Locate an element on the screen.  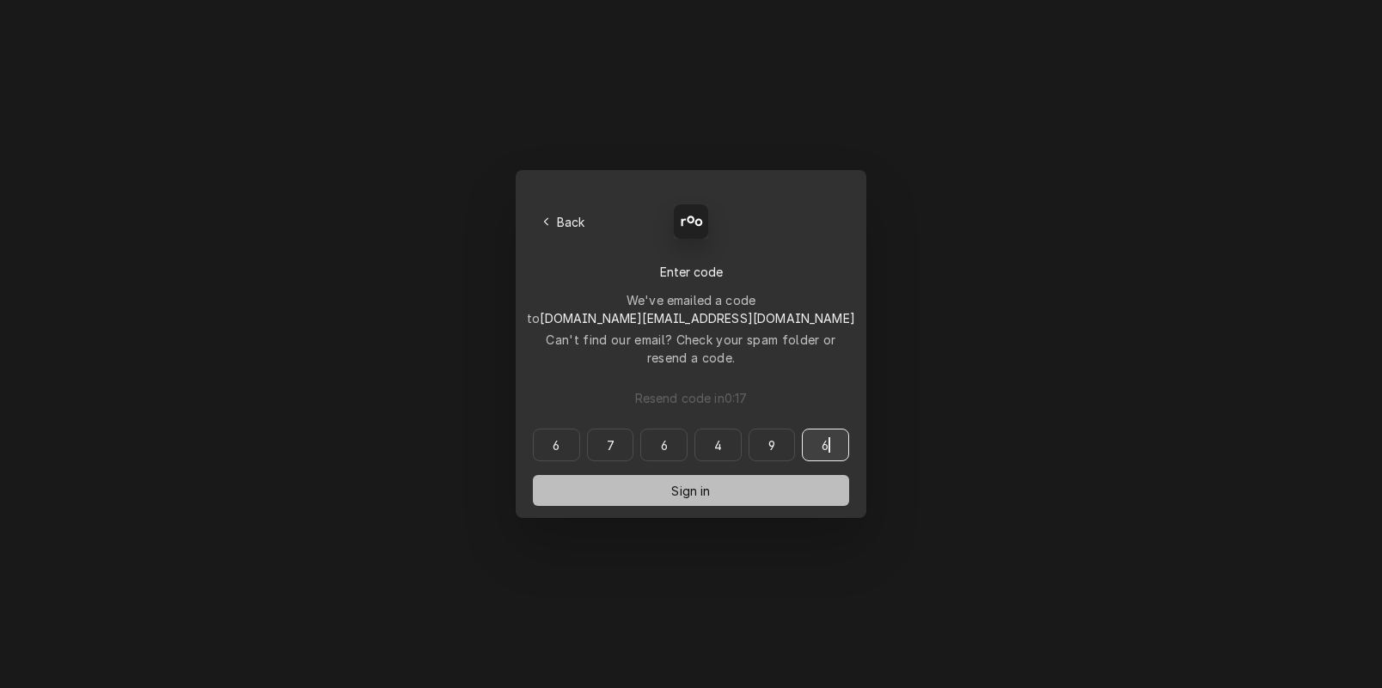
button: Back is located at coordinates (564, 222).